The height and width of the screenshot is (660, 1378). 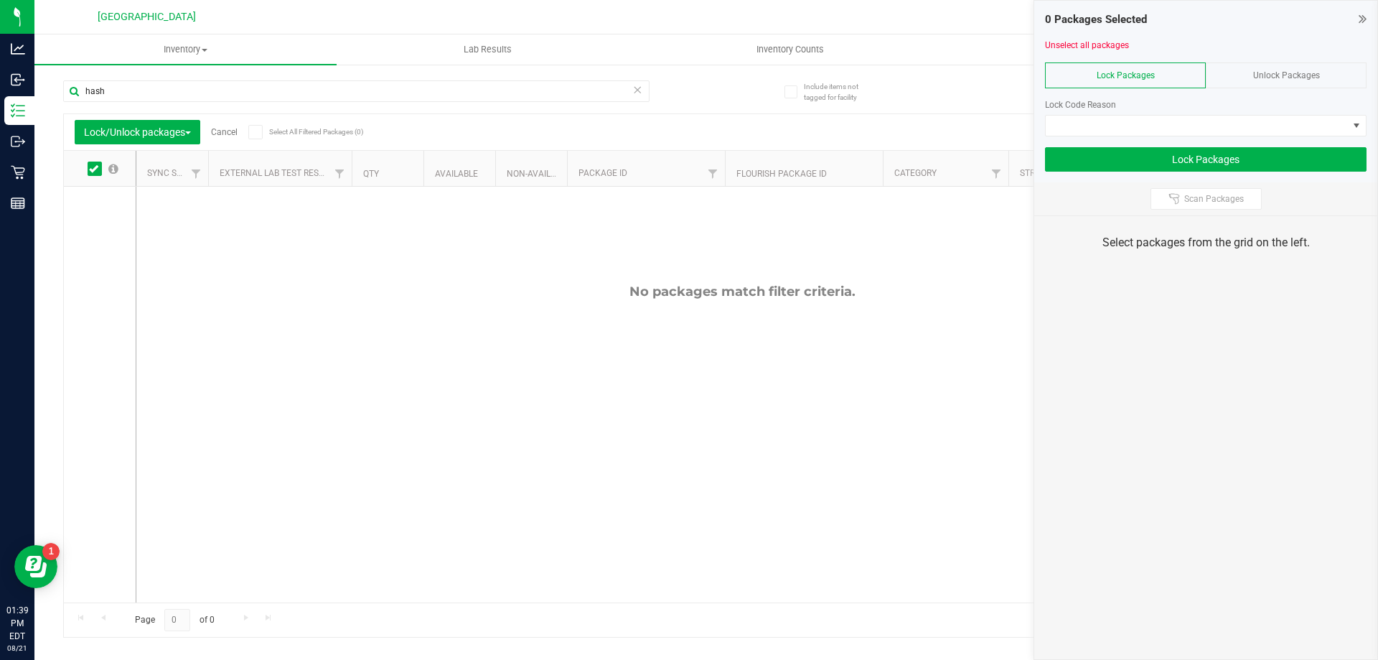 I want to click on button: Lock Packages, so click(x=1206, y=159).